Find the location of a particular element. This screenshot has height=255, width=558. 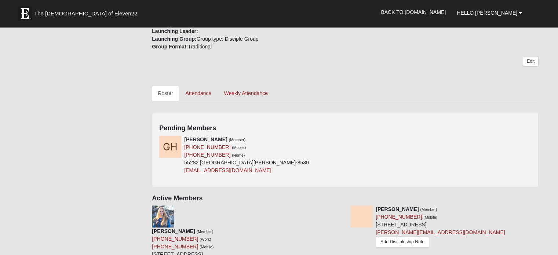

img: Eleven22 logo is located at coordinates (25, 14).